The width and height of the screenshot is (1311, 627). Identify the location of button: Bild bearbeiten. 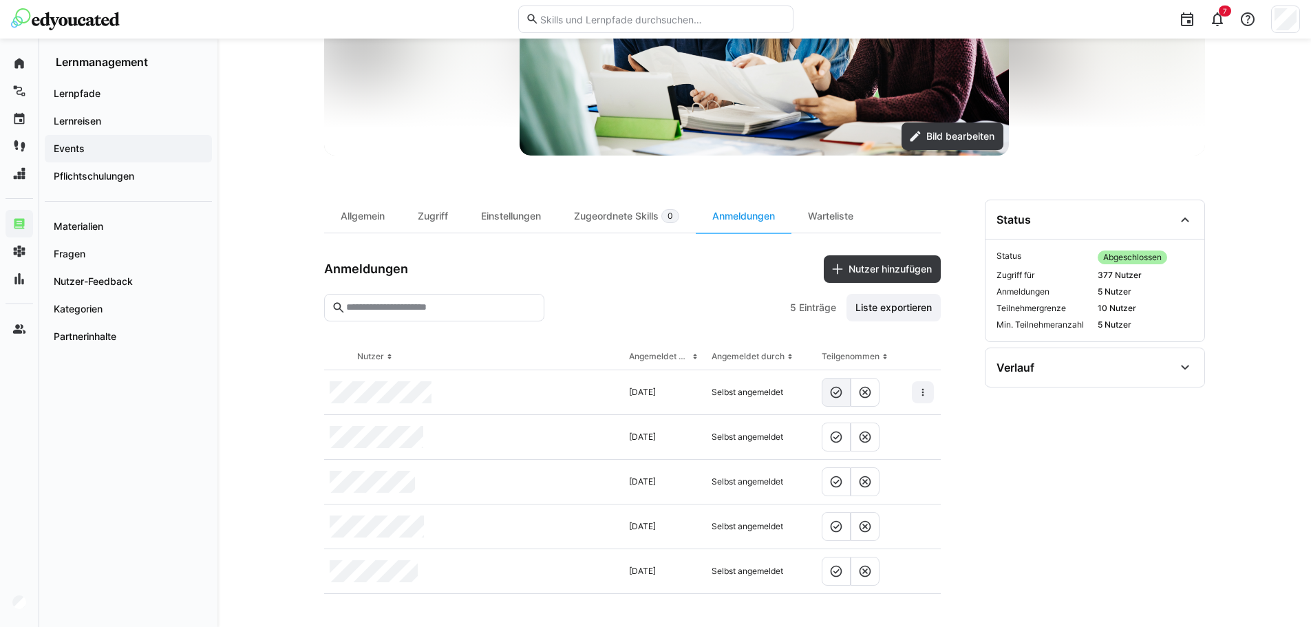
(952, 136).